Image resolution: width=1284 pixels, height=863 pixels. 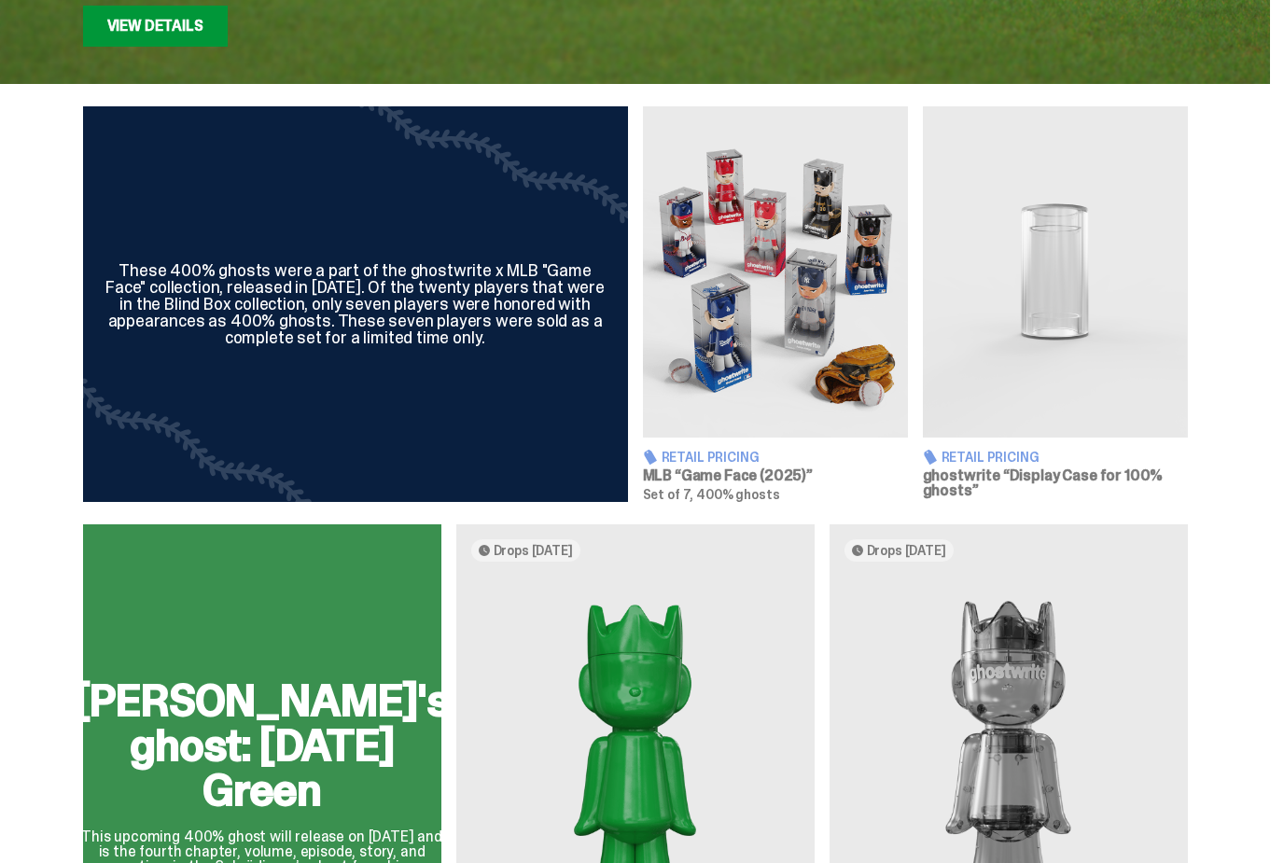 What do you see at coordinates (1055, 272) in the screenshot?
I see `img: Display Case for 100% ghosts` at bounding box center [1055, 272].